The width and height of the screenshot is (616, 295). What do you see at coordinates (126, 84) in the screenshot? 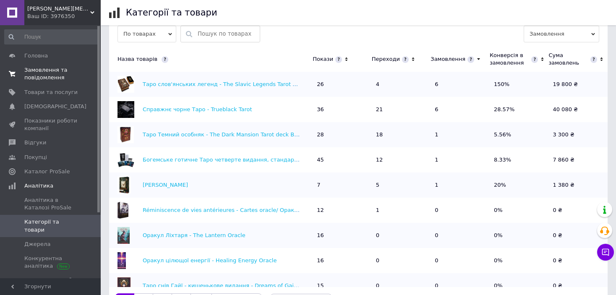
I see `img: Таро слов'янських легенд - The Slavic Legends Tarot Gold edges` at bounding box center [126, 84].